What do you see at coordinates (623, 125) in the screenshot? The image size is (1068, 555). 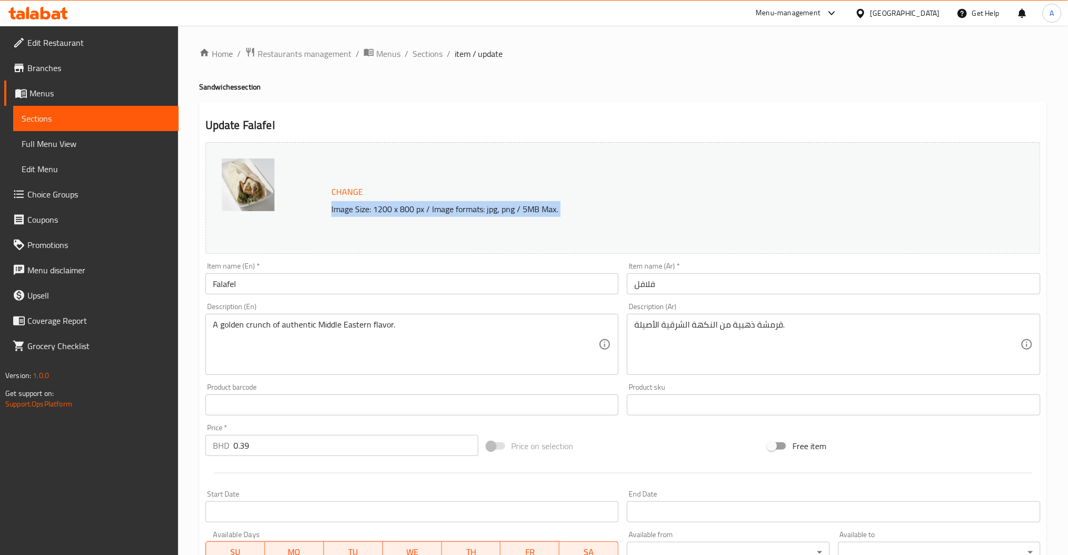 I see `h2: Update Falafel` at bounding box center [623, 125].